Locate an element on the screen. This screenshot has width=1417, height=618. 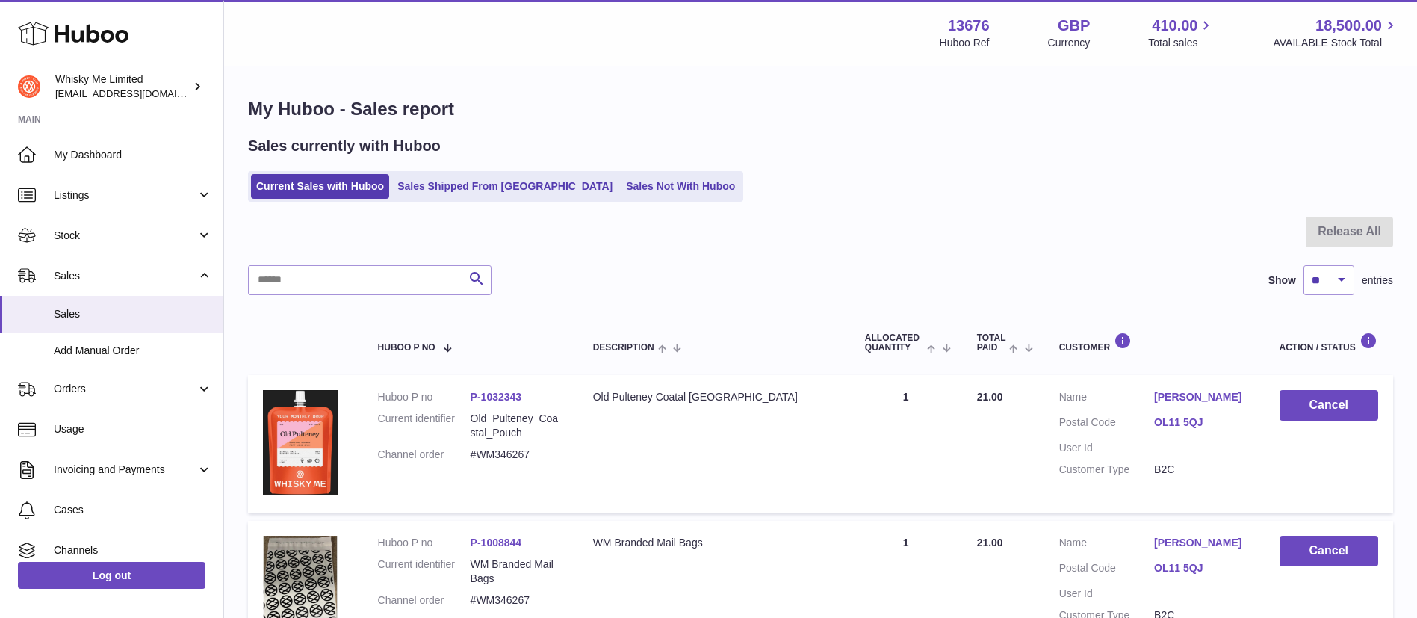
div: Huboo Ref is located at coordinates (964, 43).